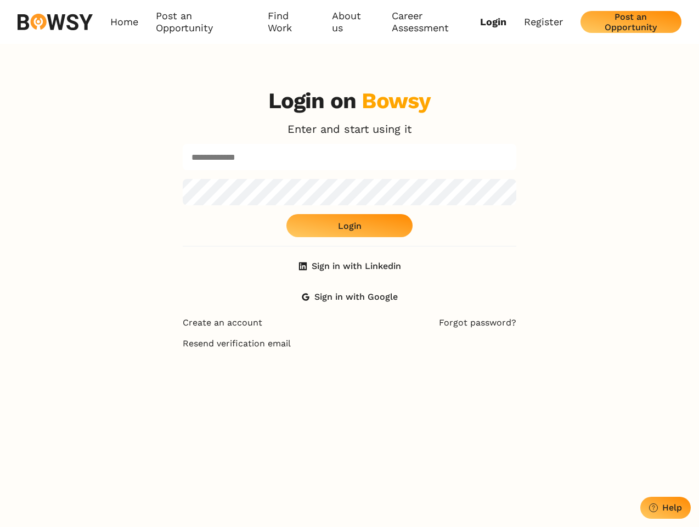 The width and height of the screenshot is (699, 527). Describe the element at coordinates (493, 22) in the screenshot. I see `a: Login` at that location.